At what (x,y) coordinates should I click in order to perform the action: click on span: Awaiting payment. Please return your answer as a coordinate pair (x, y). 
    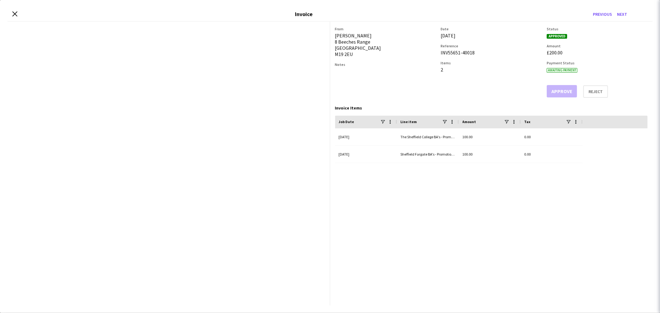
    Looking at the image, I should click on (562, 70).